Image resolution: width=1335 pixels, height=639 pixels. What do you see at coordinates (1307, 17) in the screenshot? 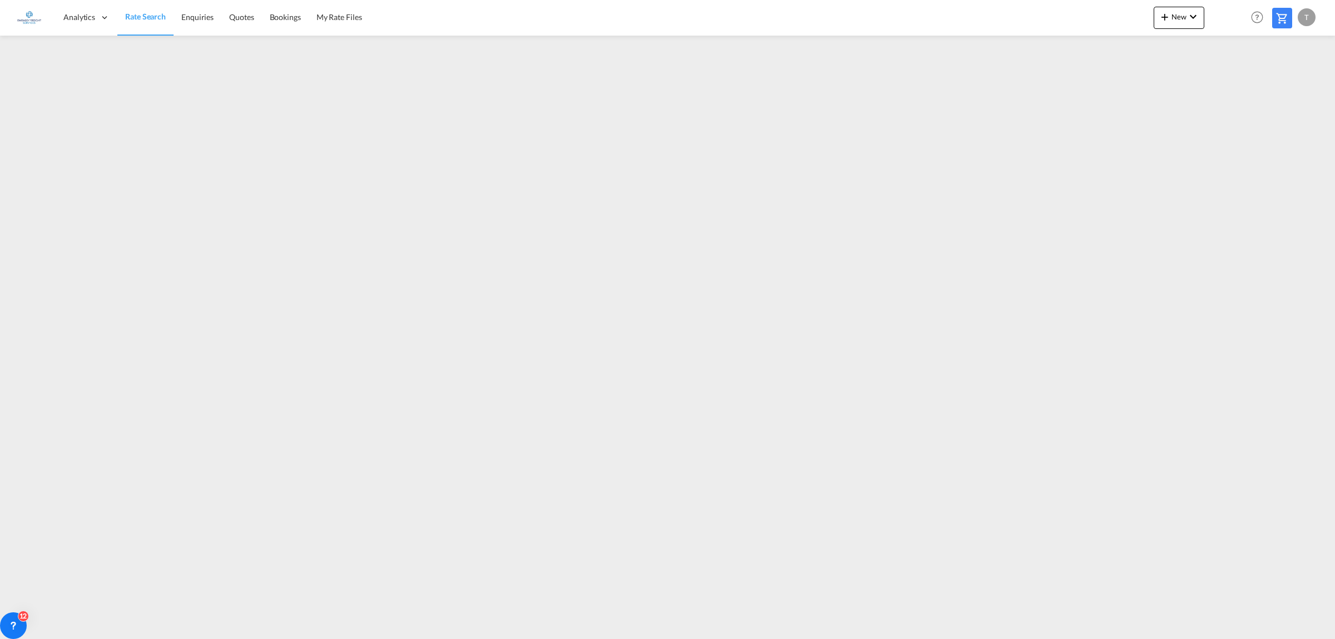
I see `div: T` at bounding box center [1307, 17].